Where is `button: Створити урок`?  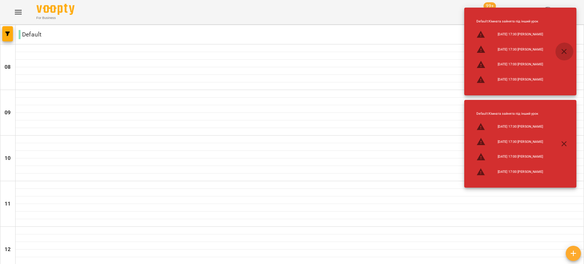
button: Створити урок is located at coordinates (573, 254).